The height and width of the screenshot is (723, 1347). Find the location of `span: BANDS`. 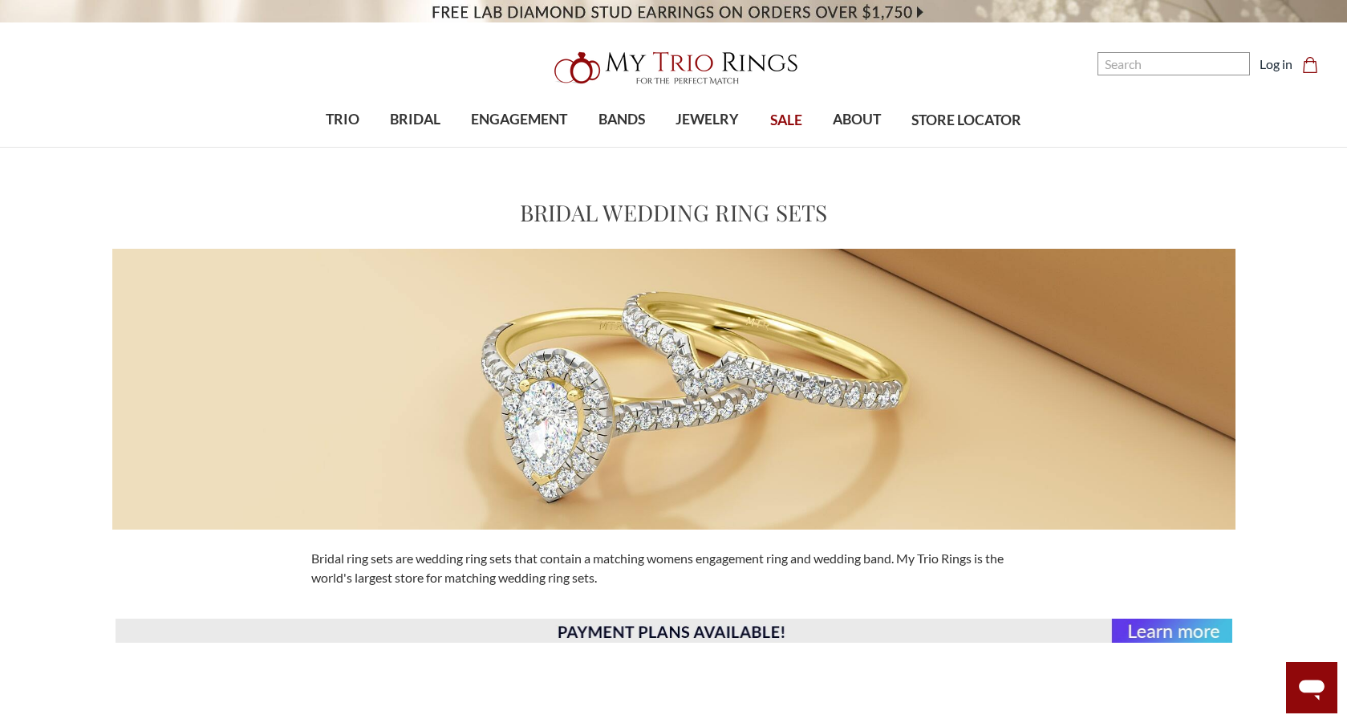

span: BANDS is located at coordinates (622, 120).